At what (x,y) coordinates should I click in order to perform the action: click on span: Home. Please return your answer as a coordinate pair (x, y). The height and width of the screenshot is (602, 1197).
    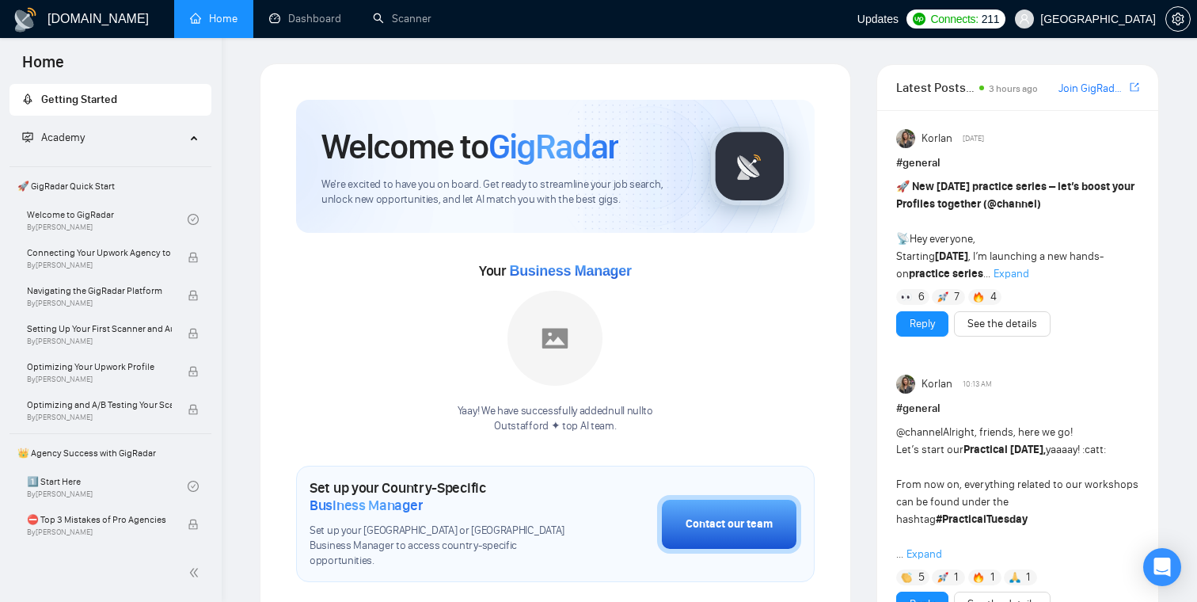
    Looking at the image, I should click on (43, 67).